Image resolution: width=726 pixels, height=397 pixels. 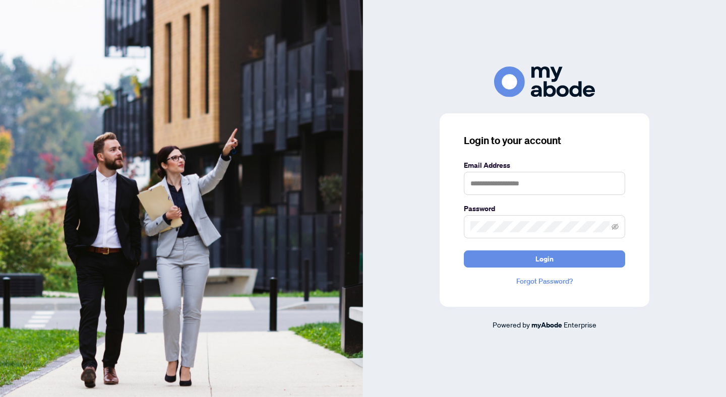 What do you see at coordinates (615, 227) in the screenshot?
I see `span: eye-invisible` at bounding box center [615, 227].